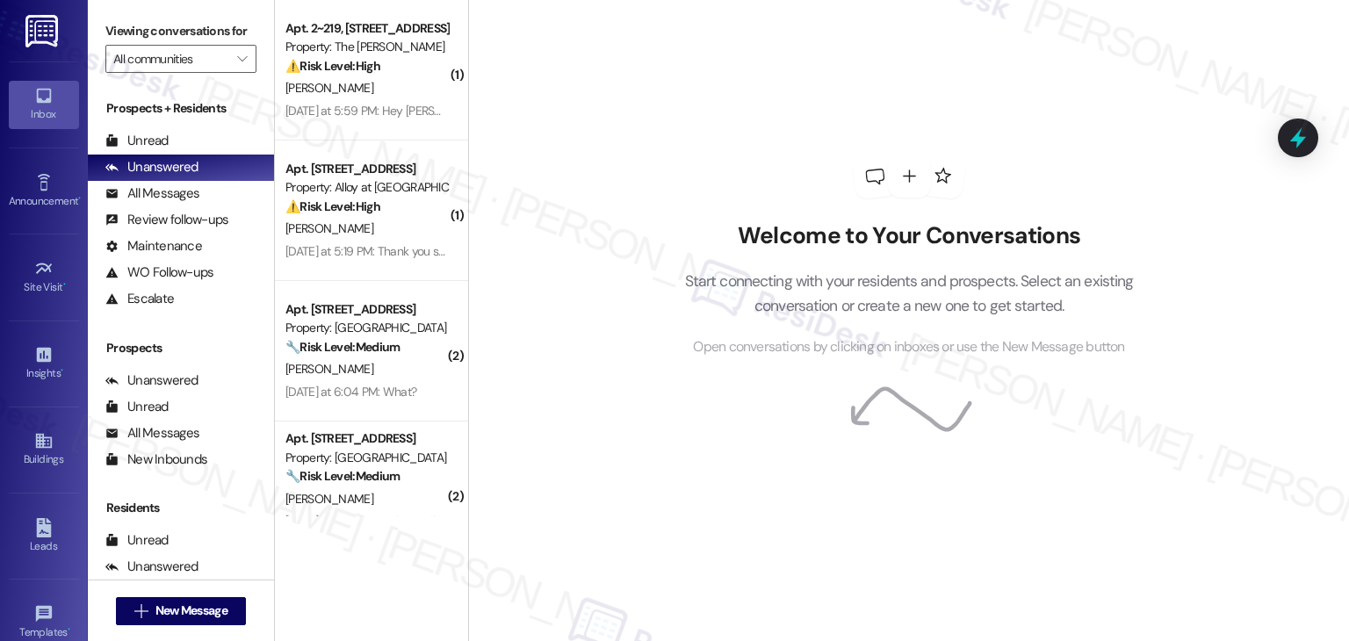 This screenshot has height=641, width=1349. What do you see at coordinates (43, 31) in the screenshot?
I see `img: ResiDesk Logo` at bounding box center [43, 31].